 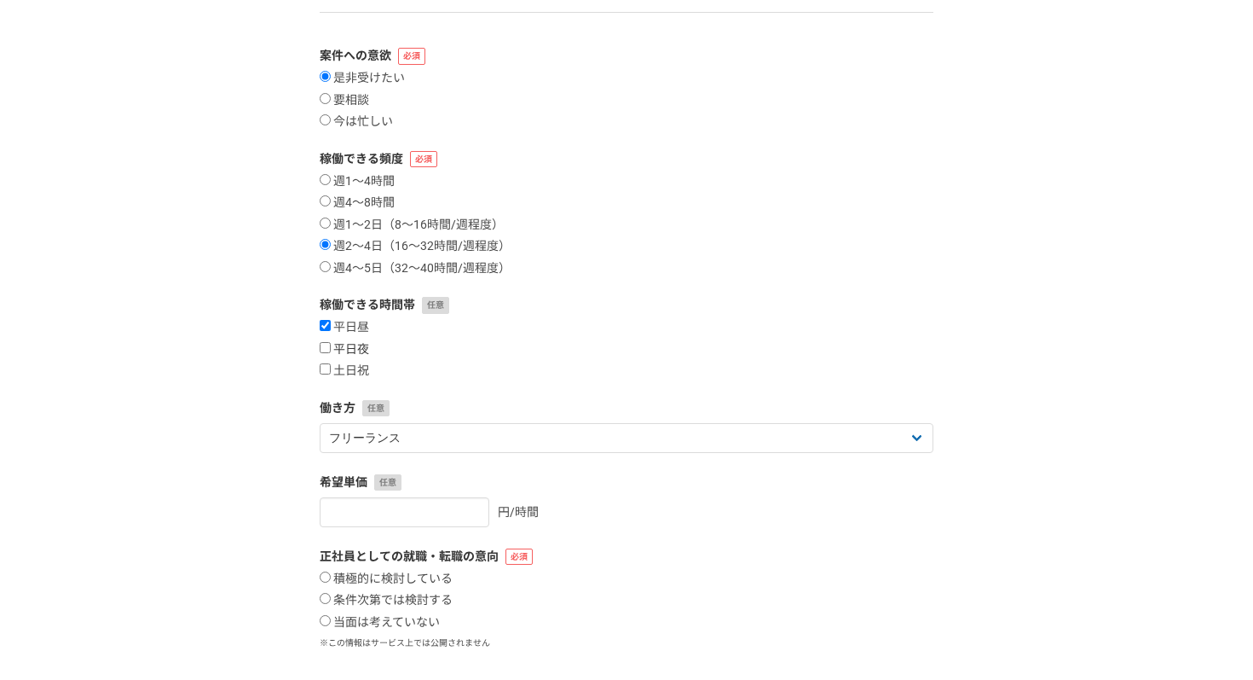 I want to click on label: 働き方, so click(x=627, y=408).